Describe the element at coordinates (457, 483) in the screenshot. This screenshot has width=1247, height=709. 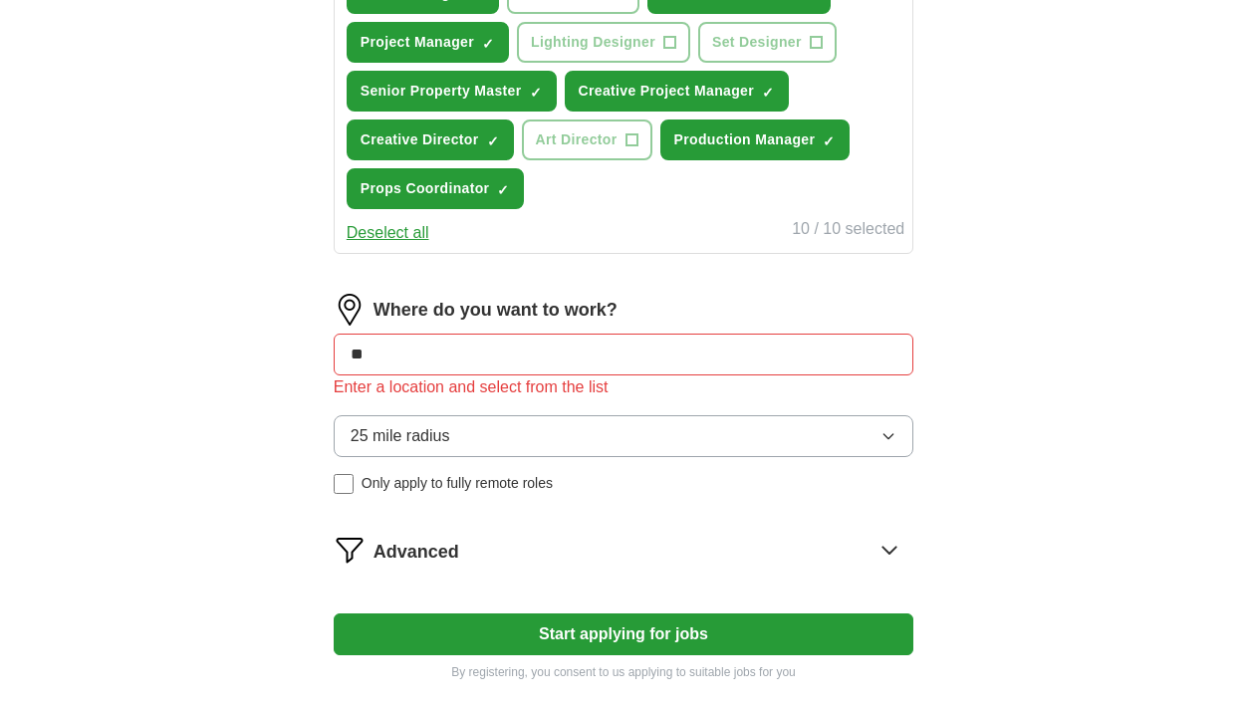
I see `span: Only apply to fully remote roles` at that location.